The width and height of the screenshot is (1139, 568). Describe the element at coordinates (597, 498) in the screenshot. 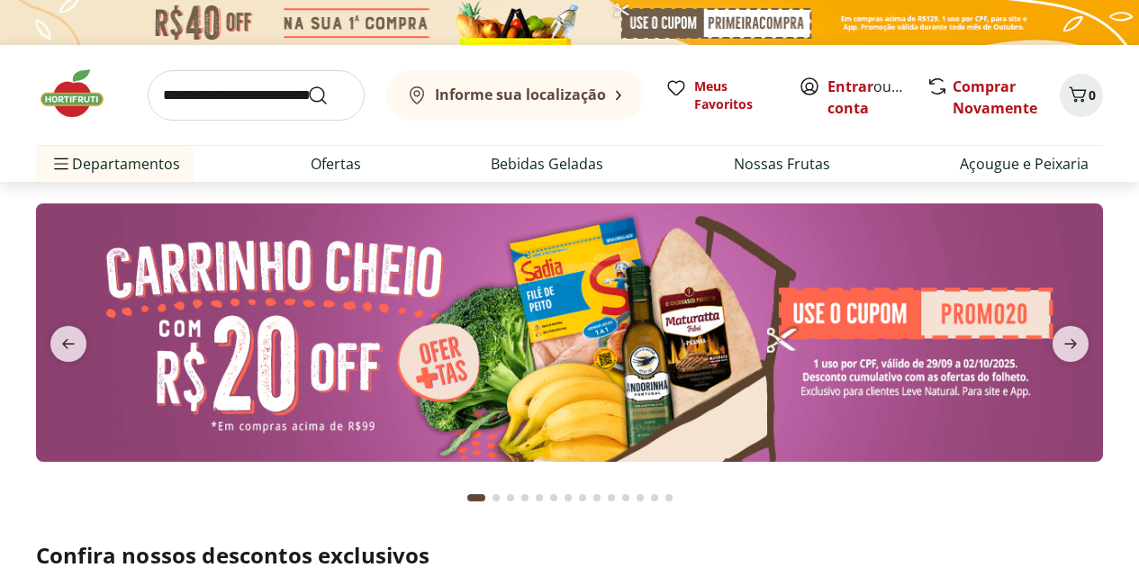

I see `button: Go to page 9 from fs-carousel` at that location.